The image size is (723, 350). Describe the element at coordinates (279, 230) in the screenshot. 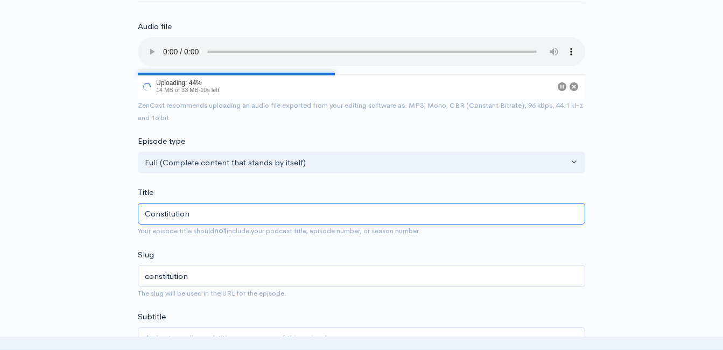

I see `small: Your episode title should include your podcast title, episode number, or season number.` at that location.